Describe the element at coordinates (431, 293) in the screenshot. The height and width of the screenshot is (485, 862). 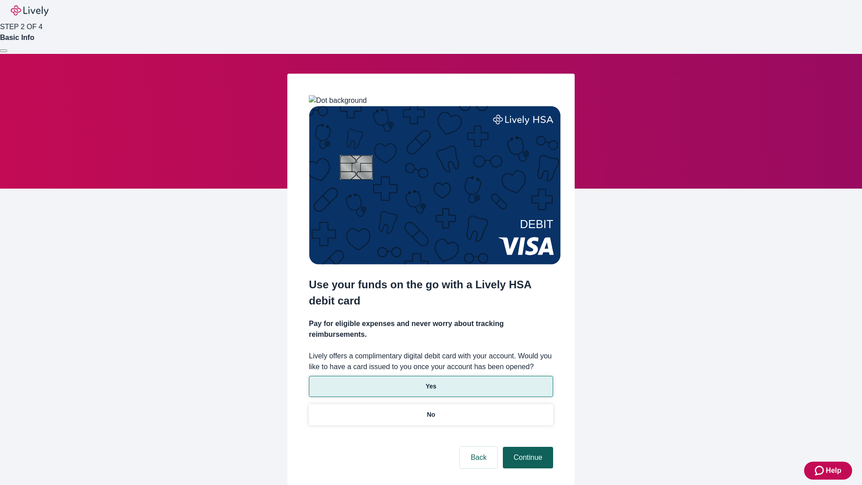
I see `h2: Use your funds on the go with a Lively HSA debit card` at that location.